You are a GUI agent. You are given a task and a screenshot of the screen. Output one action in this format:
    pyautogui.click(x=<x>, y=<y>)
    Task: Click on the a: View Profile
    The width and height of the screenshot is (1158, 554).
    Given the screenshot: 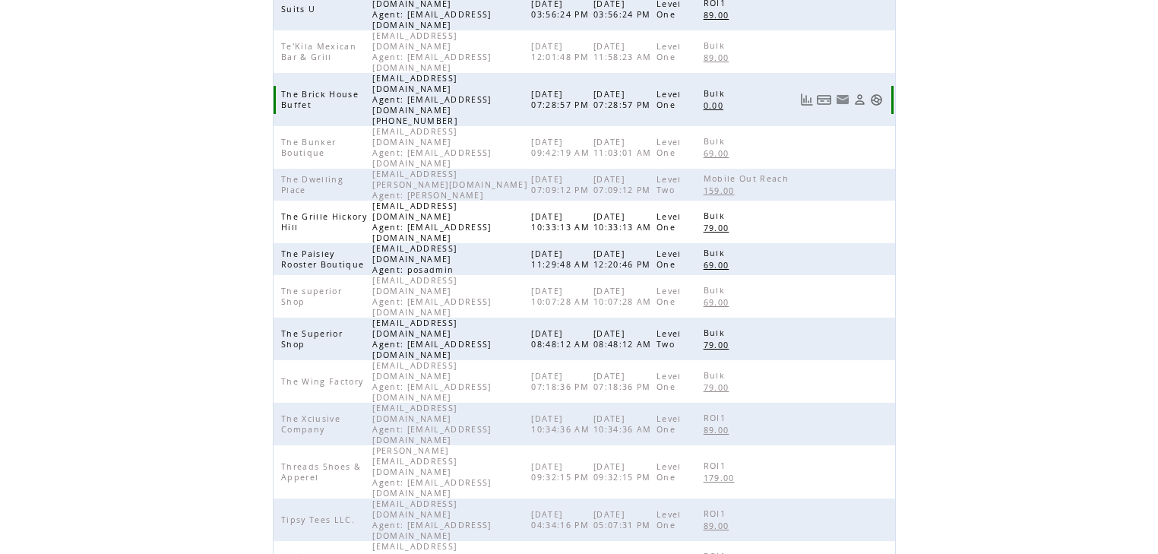 What is the action you would take?
    pyautogui.click(x=859, y=100)
    